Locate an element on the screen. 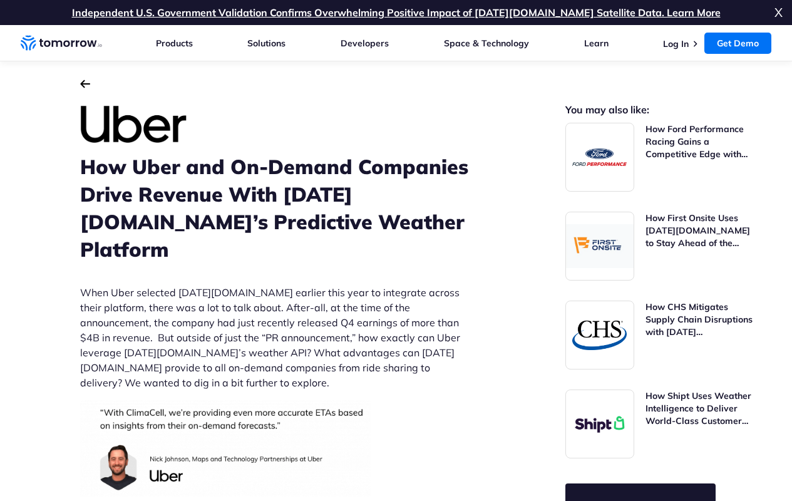 This screenshot has height=501, width=792. a: Get Demo is located at coordinates (738, 43).